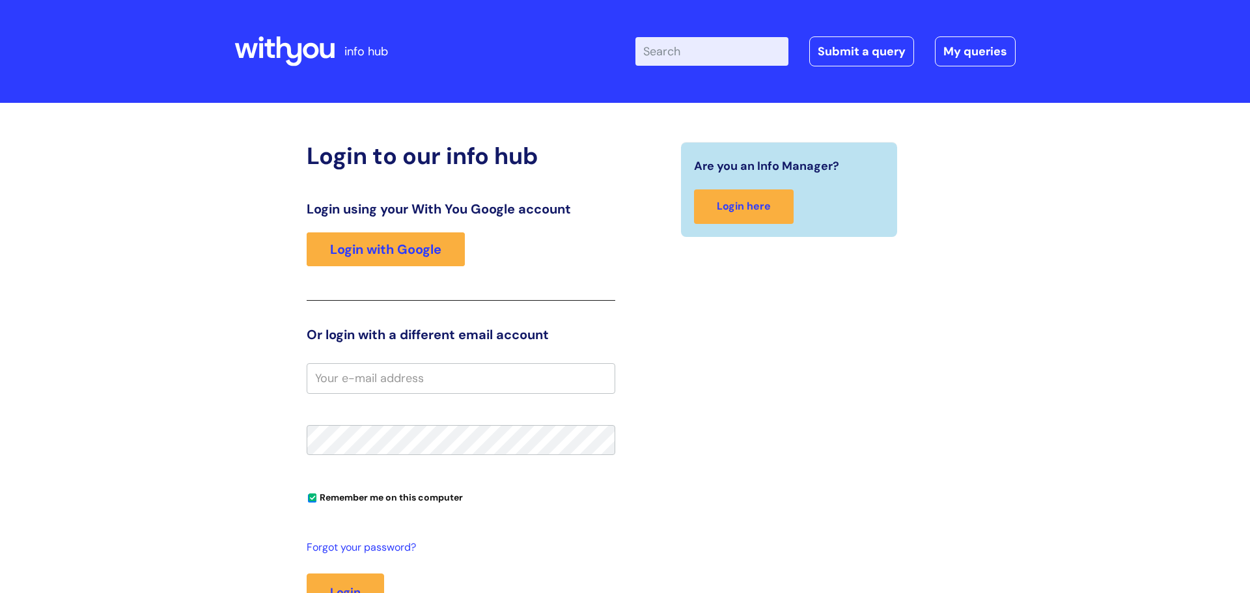  What do you see at coordinates (861, 51) in the screenshot?
I see `a: Submit a query` at bounding box center [861, 51].